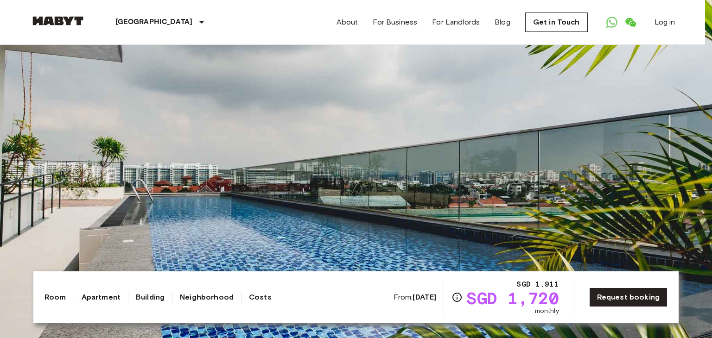 Image resolution: width=712 pixels, height=338 pixels. What do you see at coordinates (630, 22) in the screenshot?
I see `a: Open WeChat` at bounding box center [630, 22].